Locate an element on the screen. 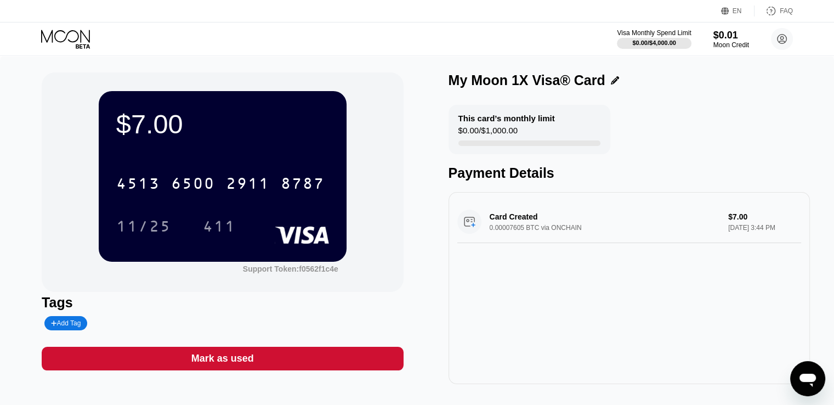  div: Support Token: f0562f1c4e is located at coordinates (291, 269).